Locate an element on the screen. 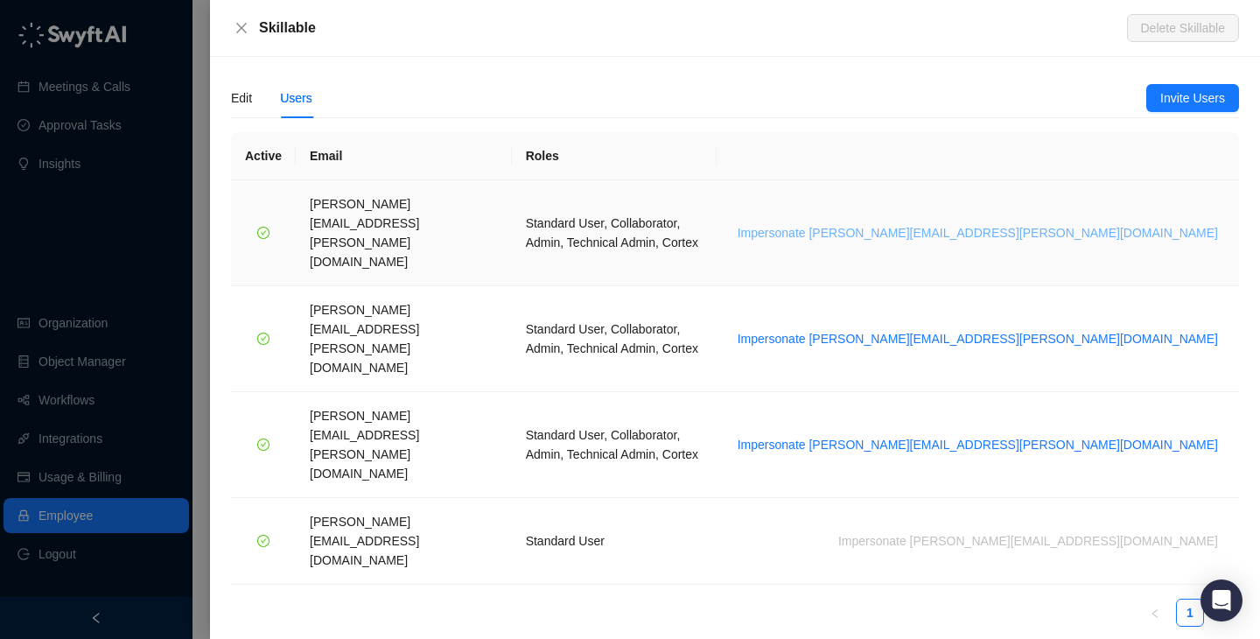 Image resolution: width=1260 pixels, height=639 pixels. button: right is located at coordinates (1225, 612).